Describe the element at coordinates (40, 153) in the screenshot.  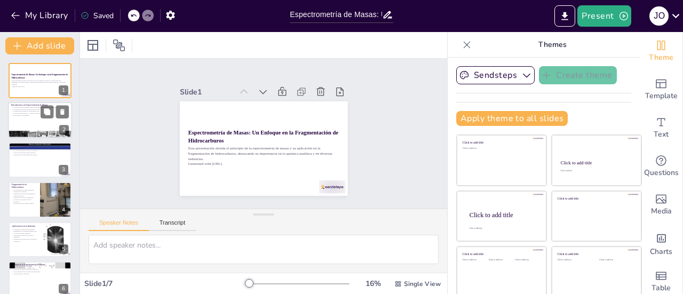
I see `p: Selección del método según la muestra.` at that location.